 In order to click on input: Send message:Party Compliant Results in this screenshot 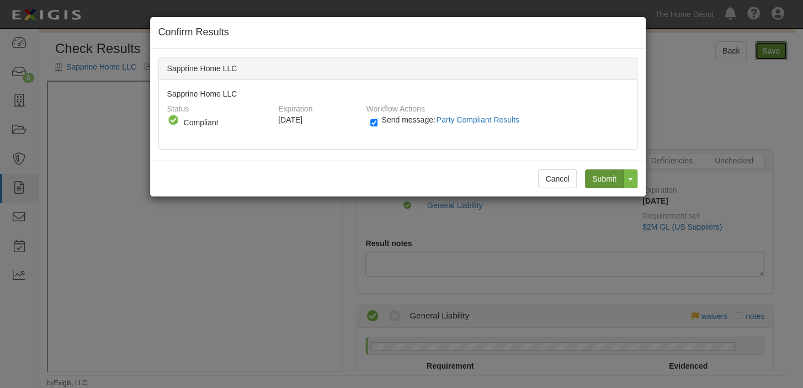, I will do `click(374, 122)`.